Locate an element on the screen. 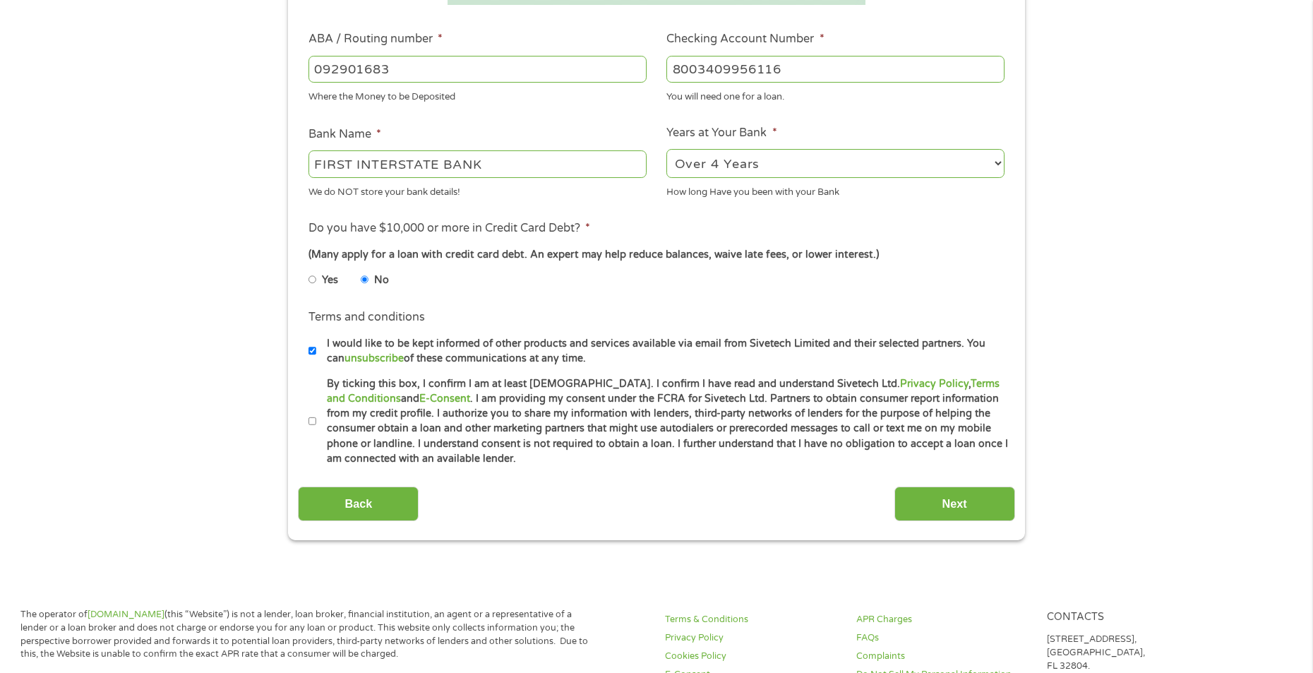 This screenshot has width=1313, height=673. label: Terms and conditions is located at coordinates (366, 317).